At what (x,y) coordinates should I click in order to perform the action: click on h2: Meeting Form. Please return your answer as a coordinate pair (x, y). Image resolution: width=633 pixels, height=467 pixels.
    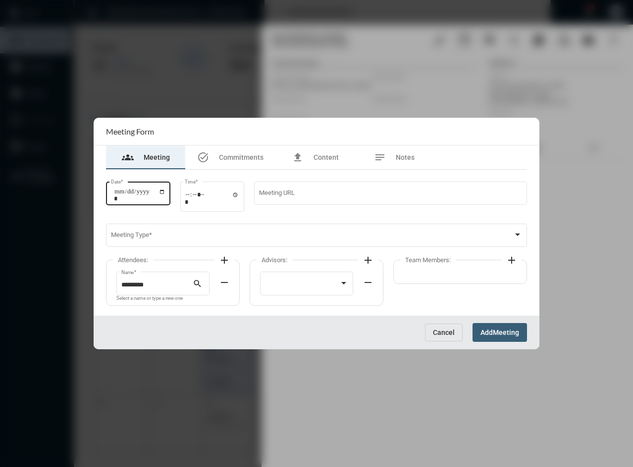
    Looking at the image, I should click on (130, 131).